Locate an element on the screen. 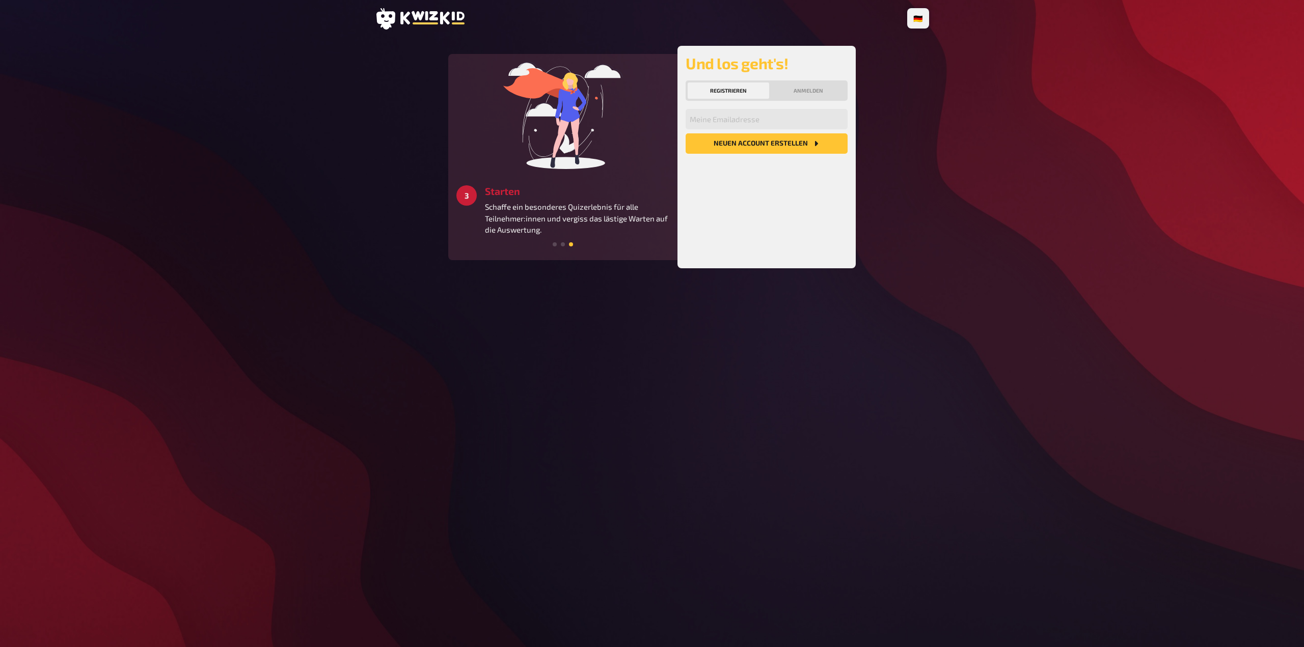 This screenshot has height=647, width=1304. p: Schaffe ein besonderes Quizerlebnis für alle Teilnehmer:innen und vergiss das lästige Warten auf ... is located at coordinates (577, 218).